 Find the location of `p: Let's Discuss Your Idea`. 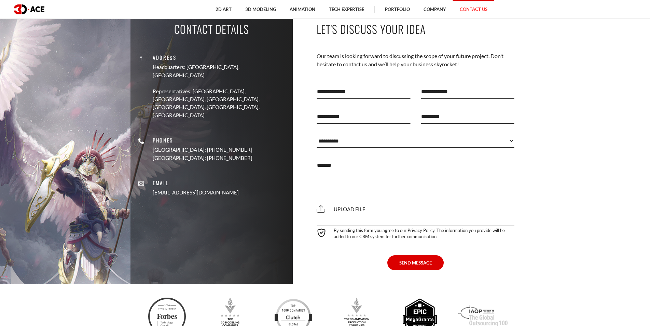

p: Let's Discuss Your Idea is located at coordinates (416, 29).